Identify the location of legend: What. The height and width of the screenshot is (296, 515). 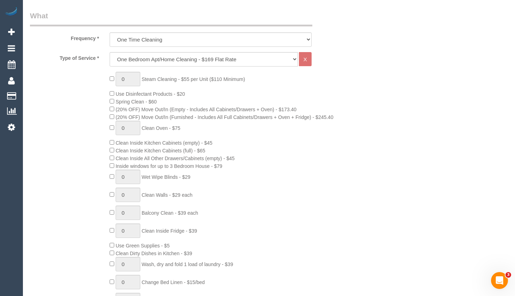
(171, 18).